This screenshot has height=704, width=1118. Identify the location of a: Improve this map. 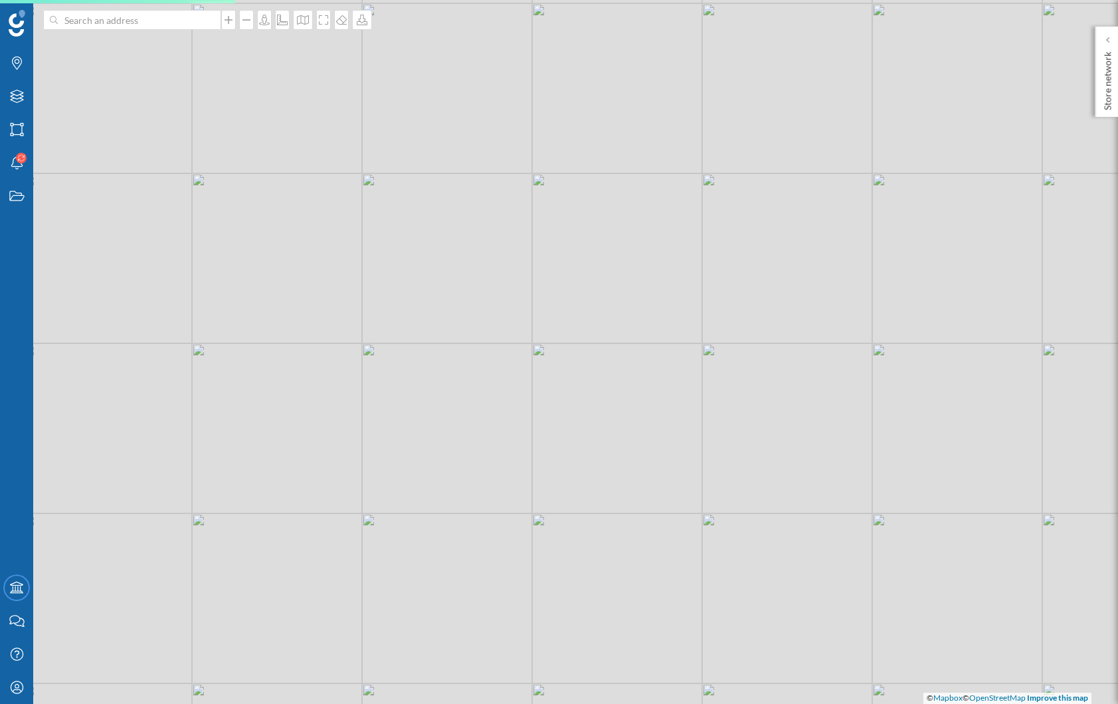
(1058, 698).